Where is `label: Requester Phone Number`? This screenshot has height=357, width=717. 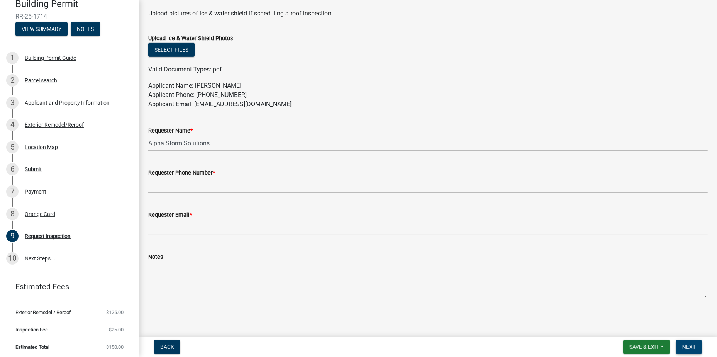 label: Requester Phone Number is located at coordinates (182, 173).